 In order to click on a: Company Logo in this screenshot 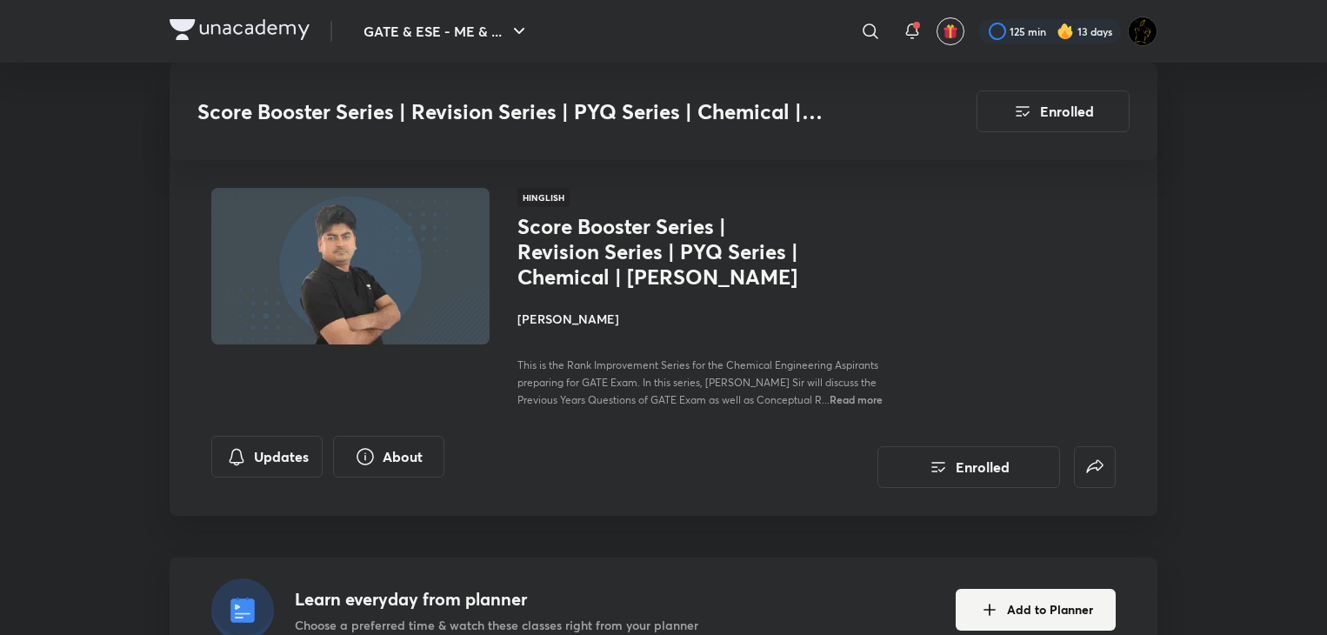, I will do `click(239, 31)`.